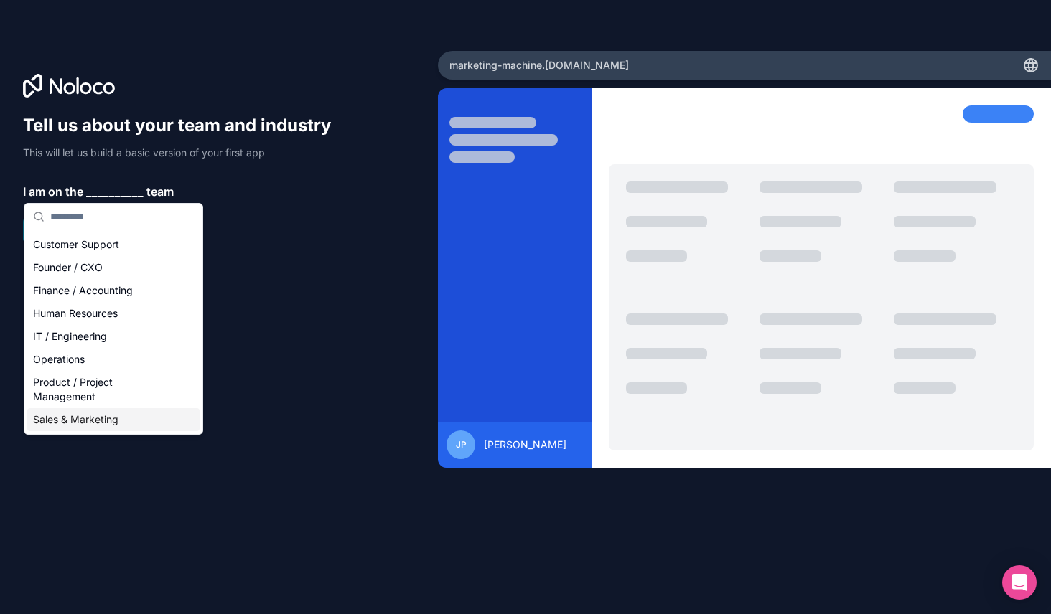 The width and height of the screenshot is (1051, 614). What do you see at coordinates (113, 332) in the screenshot?
I see `div: Suggestions` at bounding box center [113, 332].